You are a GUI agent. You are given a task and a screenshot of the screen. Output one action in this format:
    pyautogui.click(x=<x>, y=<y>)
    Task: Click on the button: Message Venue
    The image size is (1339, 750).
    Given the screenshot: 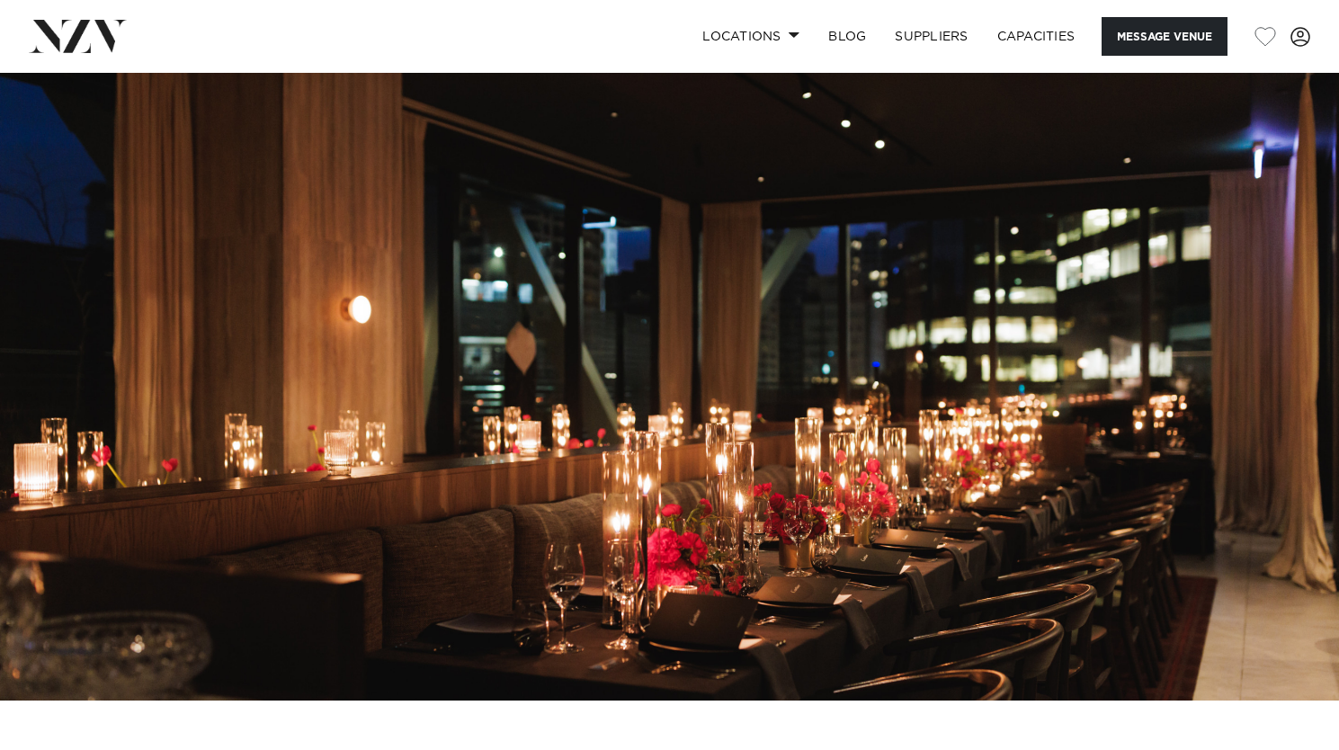 What is the action you would take?
    pyautogui.click(x=1165, y=36)
    